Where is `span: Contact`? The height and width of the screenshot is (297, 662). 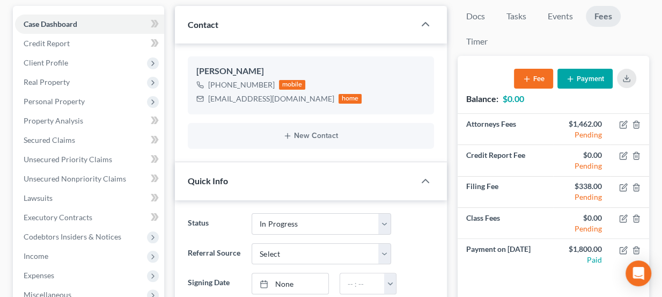 span: Contact is located at coordinates (203, 24).